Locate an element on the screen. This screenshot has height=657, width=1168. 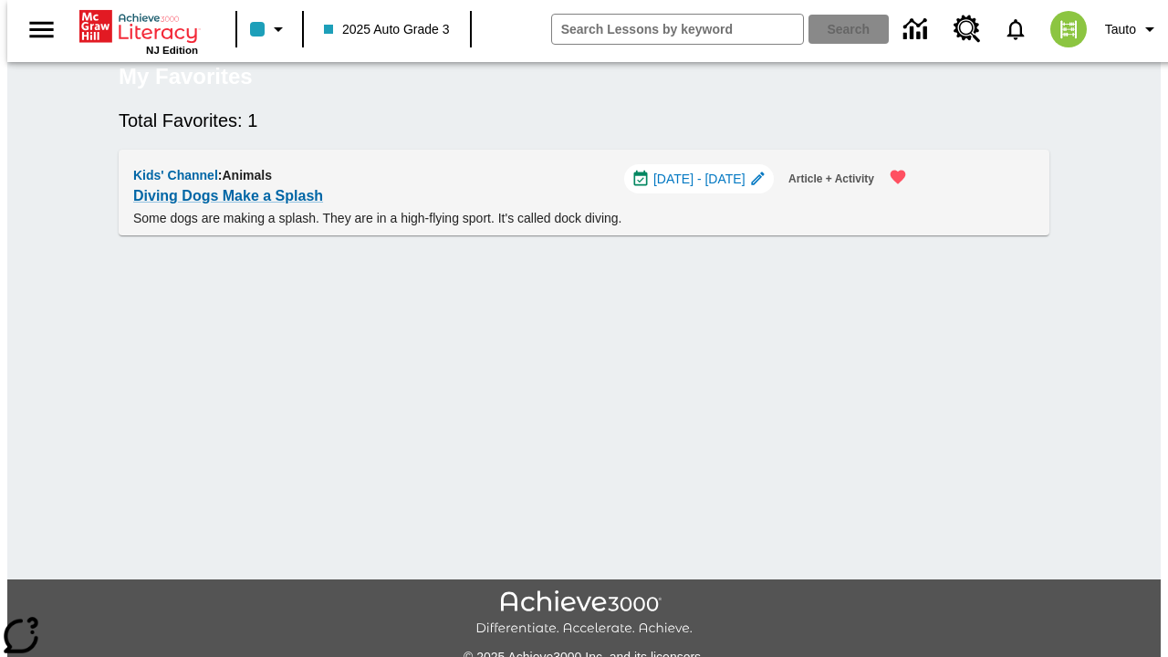
span: NJ Edition is located at coordinates (172, 50).